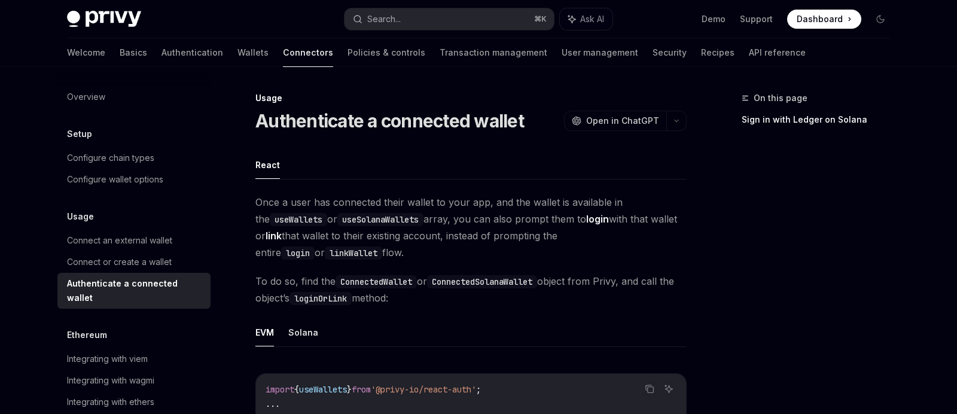 This screenshot has height=414, width=957. What do you see at coordinates (323, 389) in the screenshot?
I see `span: useWallets` at bounding box center [323, 389].